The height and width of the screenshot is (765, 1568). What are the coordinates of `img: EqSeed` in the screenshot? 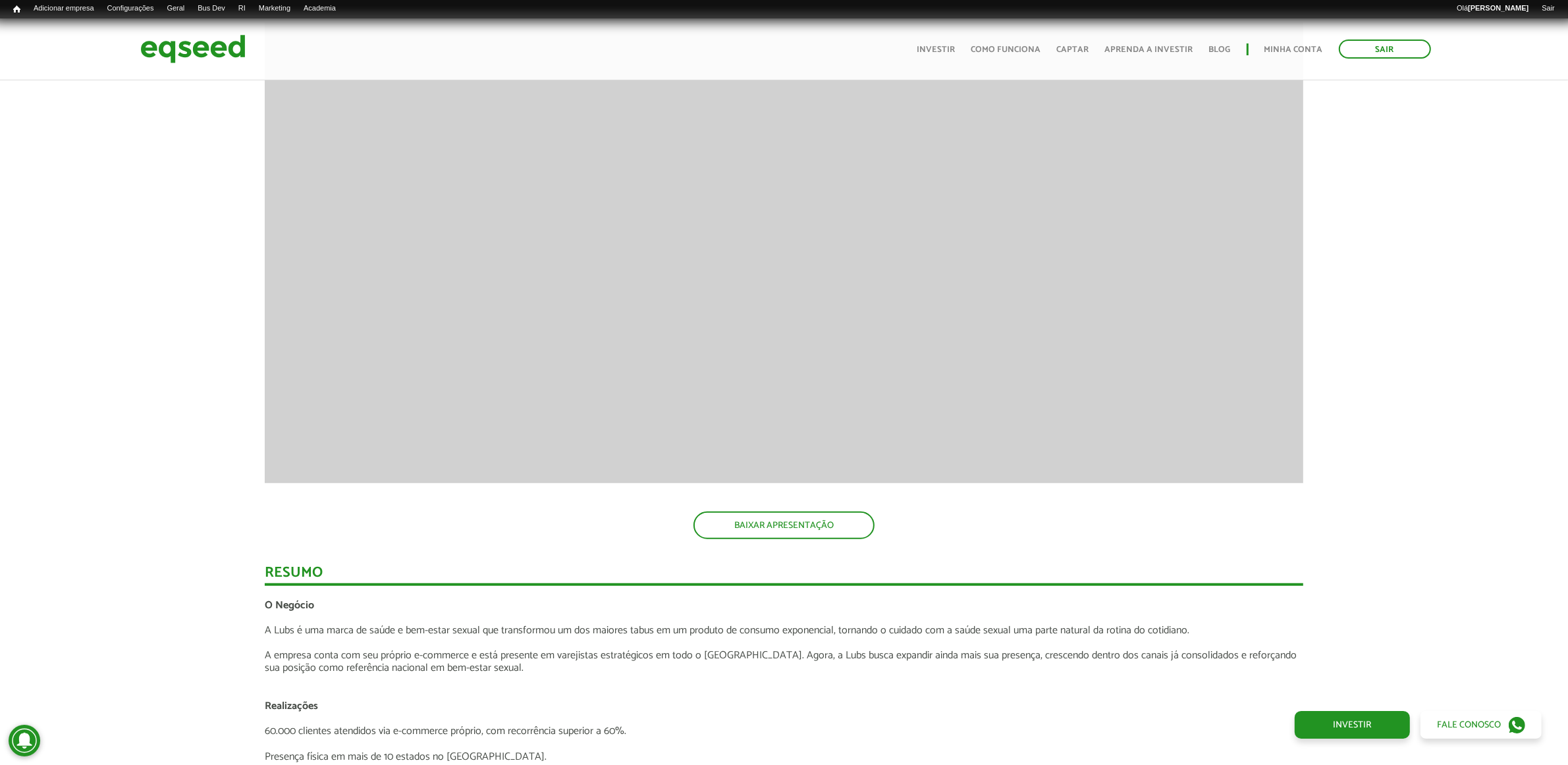 It's located at (193, 49).